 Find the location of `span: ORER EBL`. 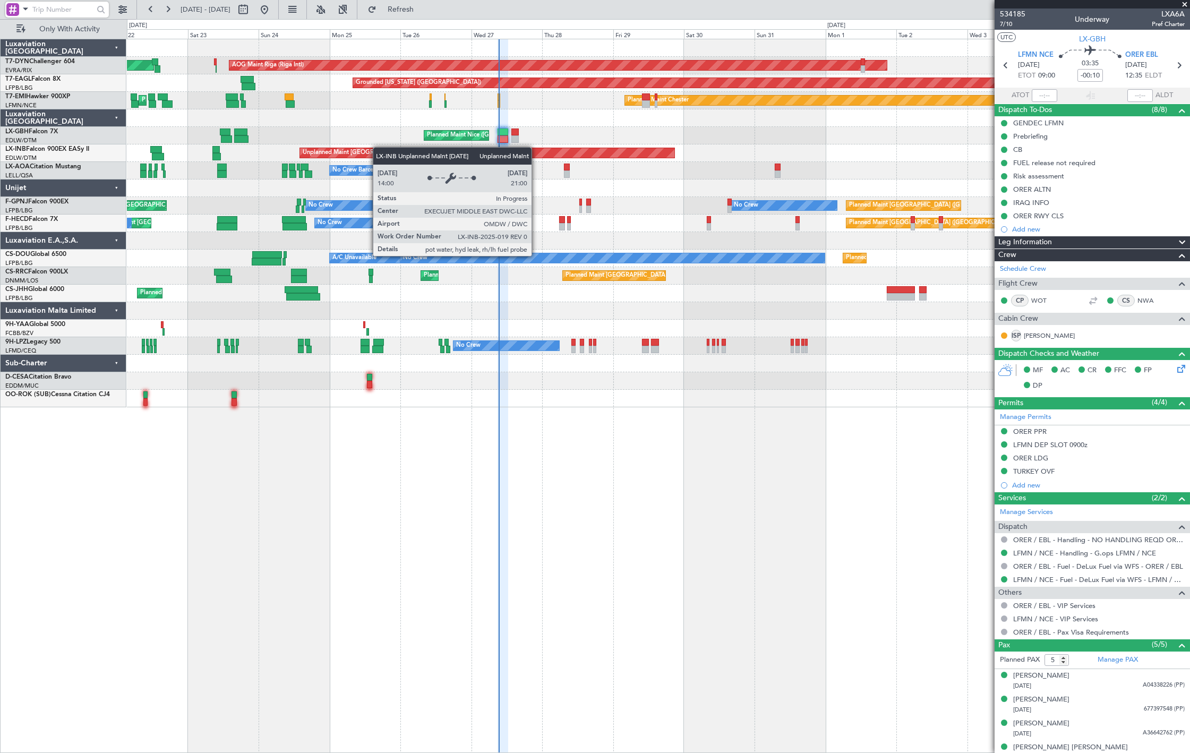

span: ORER EBL is located at coordinates (1142, 55).